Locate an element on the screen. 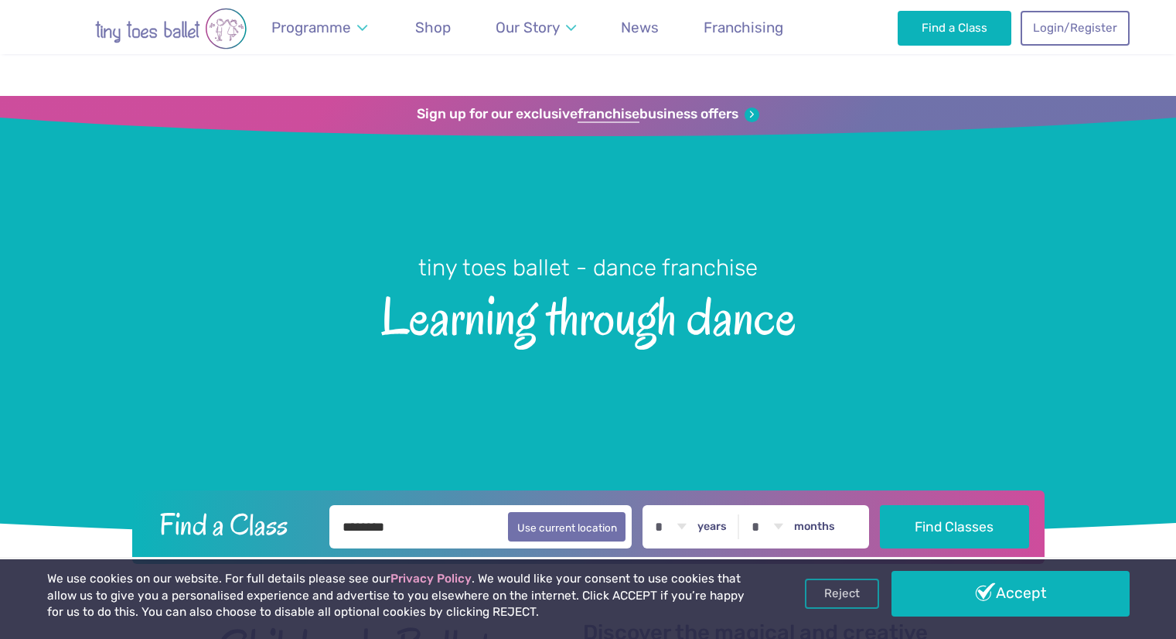 The width and height of the screenshot is (1176, 639). a: Franchising is located at coordinates (744, 27).